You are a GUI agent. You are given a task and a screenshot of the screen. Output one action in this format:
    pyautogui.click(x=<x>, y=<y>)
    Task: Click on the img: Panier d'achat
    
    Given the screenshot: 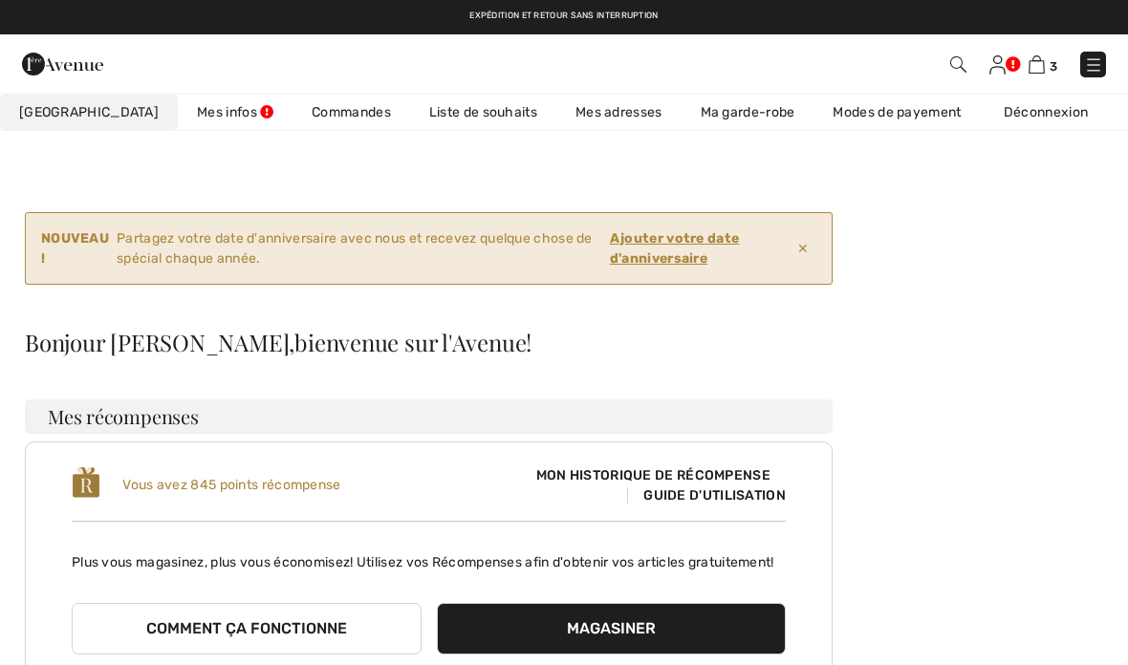 What is the action you would take?
    pyautogui.click(x=1036, y=64)
    